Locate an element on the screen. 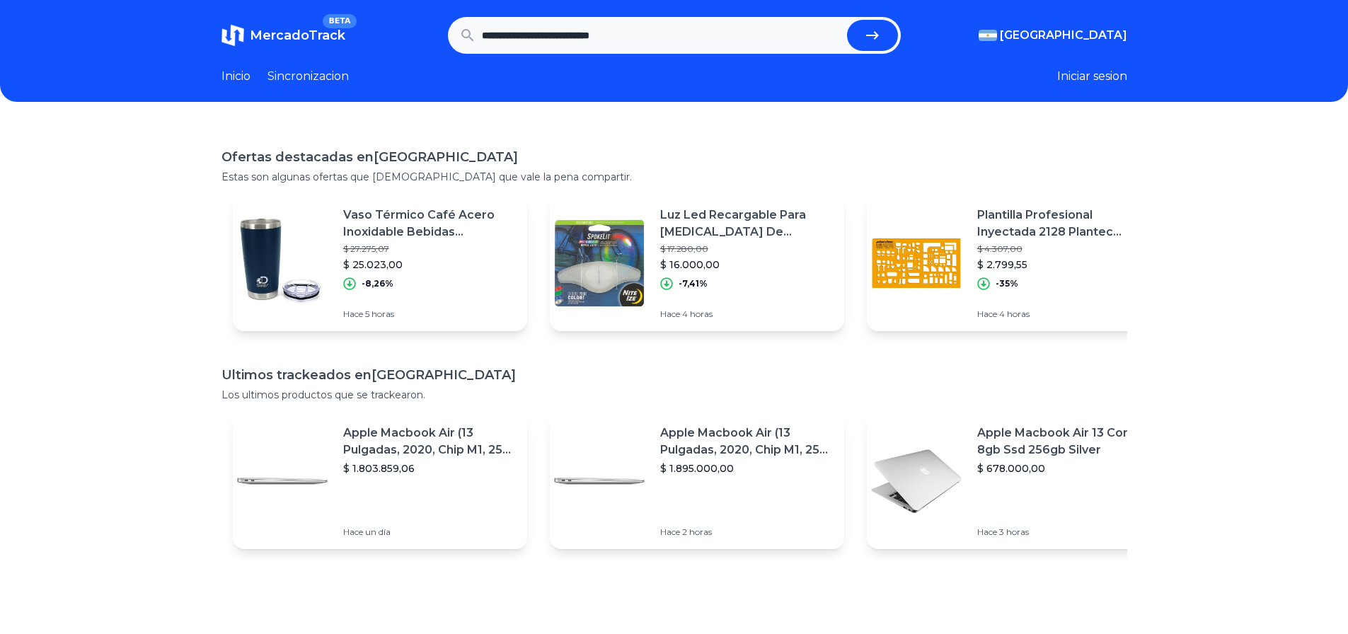 This screenshot has height=634, width=1348. p: $ 25.023,00 is located at coordinates (430, 265).